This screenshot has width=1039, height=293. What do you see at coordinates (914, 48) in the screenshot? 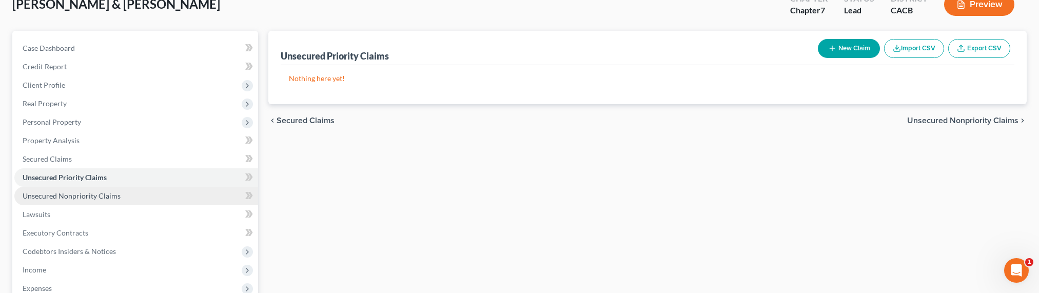
I see `button: Import CSV` at bounding box center [914, 48].